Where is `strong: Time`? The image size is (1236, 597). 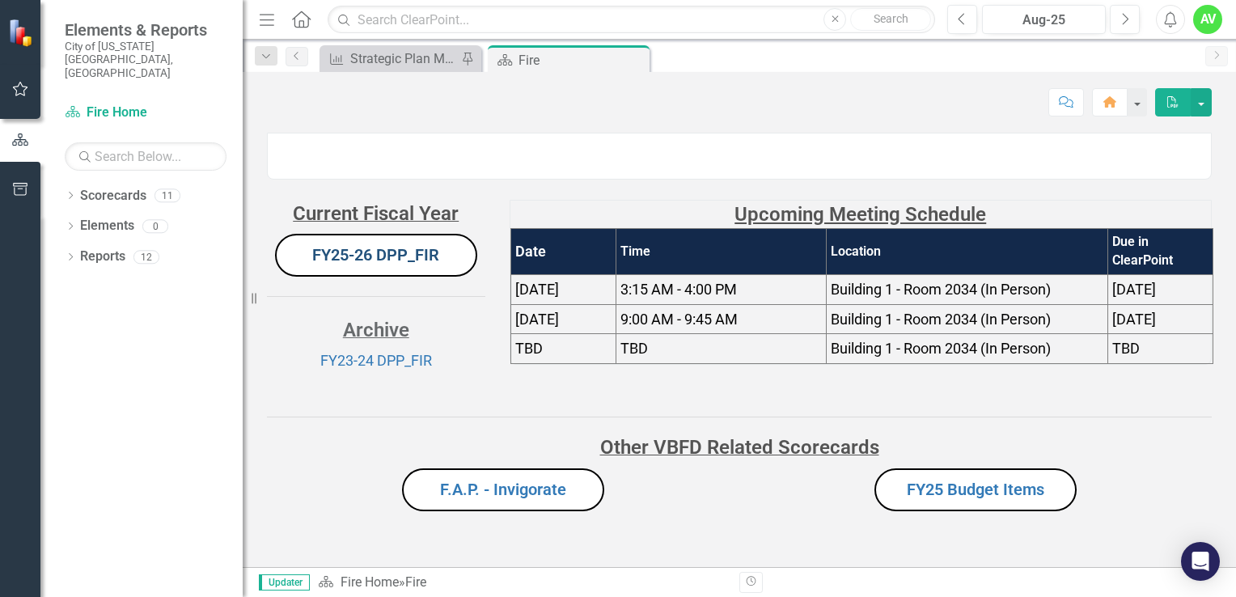
strong: Time is located at coordinates (635, 251).